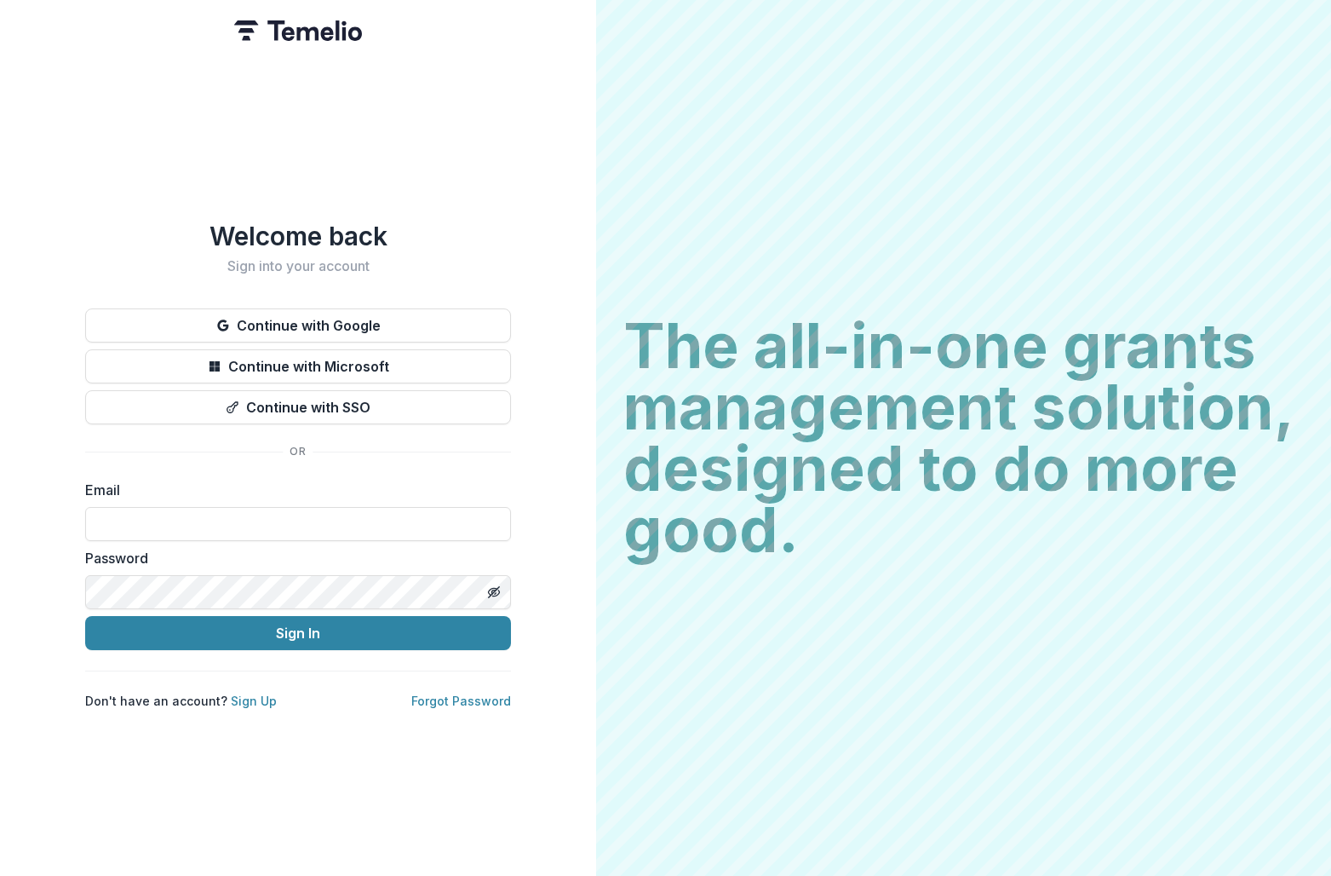  I want to click on a: Forgot Password, so click(461, 700).